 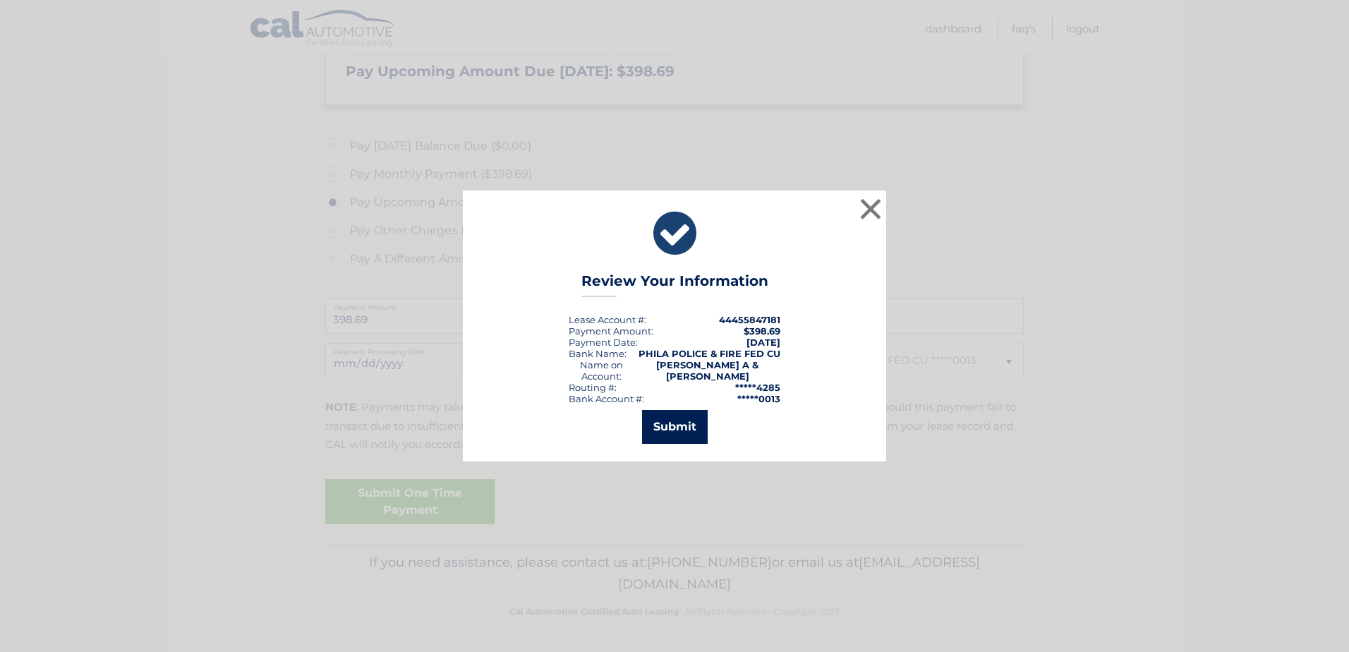 What do you see at coordinates (749, 320) in the screenshot?
I see `strong: 44455847181` at bounding box center [749, 320].